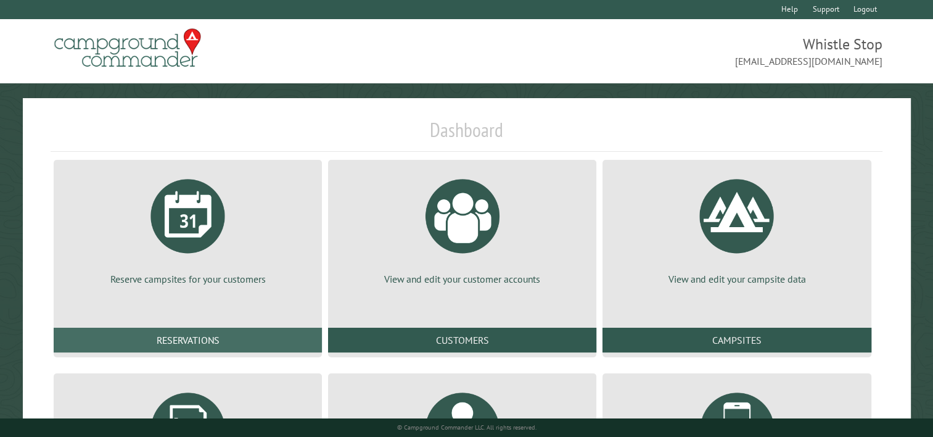 The height and width of the screenshot is (437, 933). Describe the element at coordinates (462, 340) in the screenshot. I see `a: Customers` at that location.